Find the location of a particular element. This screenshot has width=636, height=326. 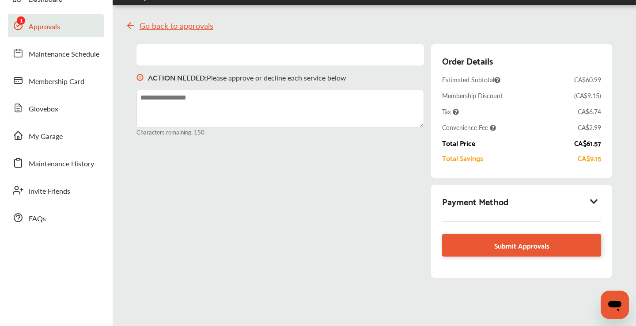

small: Characters remaining: 150 is located at coordinates (280, 132).